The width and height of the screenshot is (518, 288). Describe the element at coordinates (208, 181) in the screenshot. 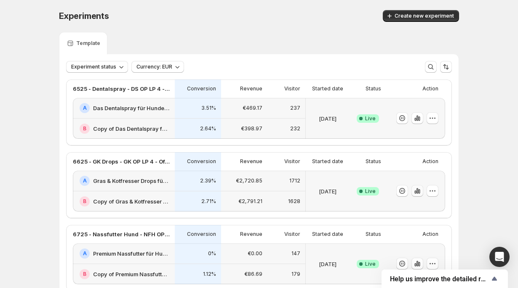

I see `p: 2.39%` at that location.